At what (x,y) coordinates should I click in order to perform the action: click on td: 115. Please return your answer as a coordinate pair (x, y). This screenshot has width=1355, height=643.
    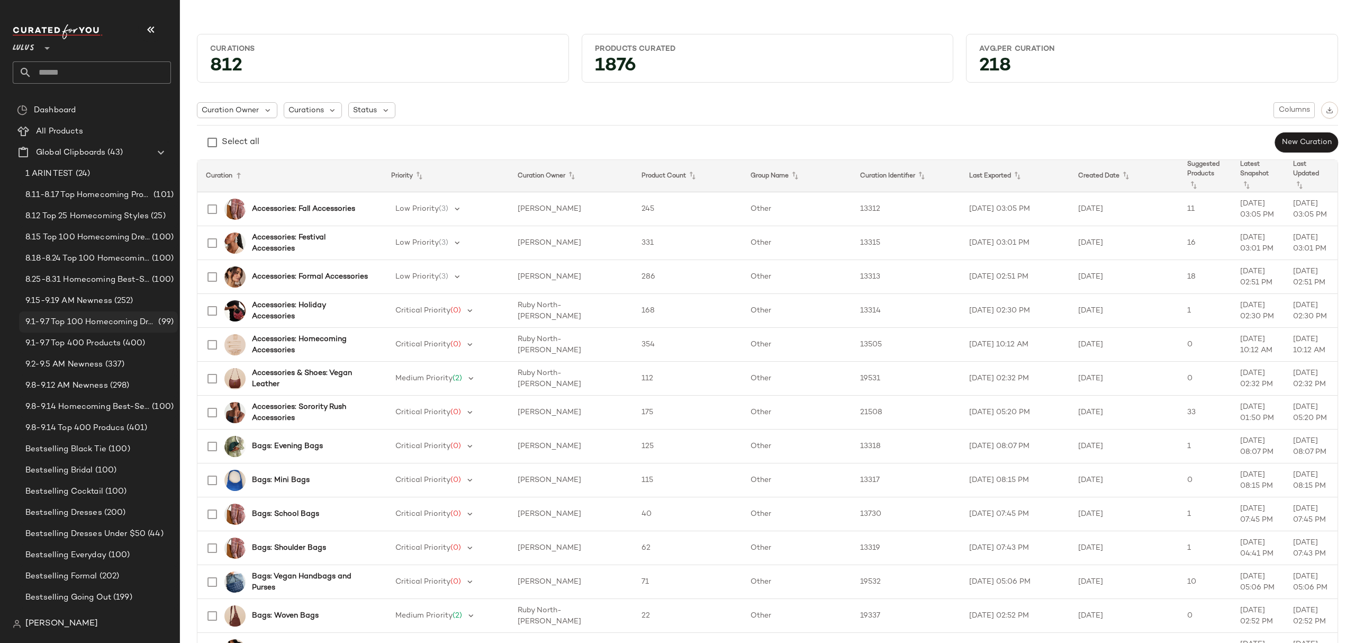
    Looking at the image, I should click on (687, 480).